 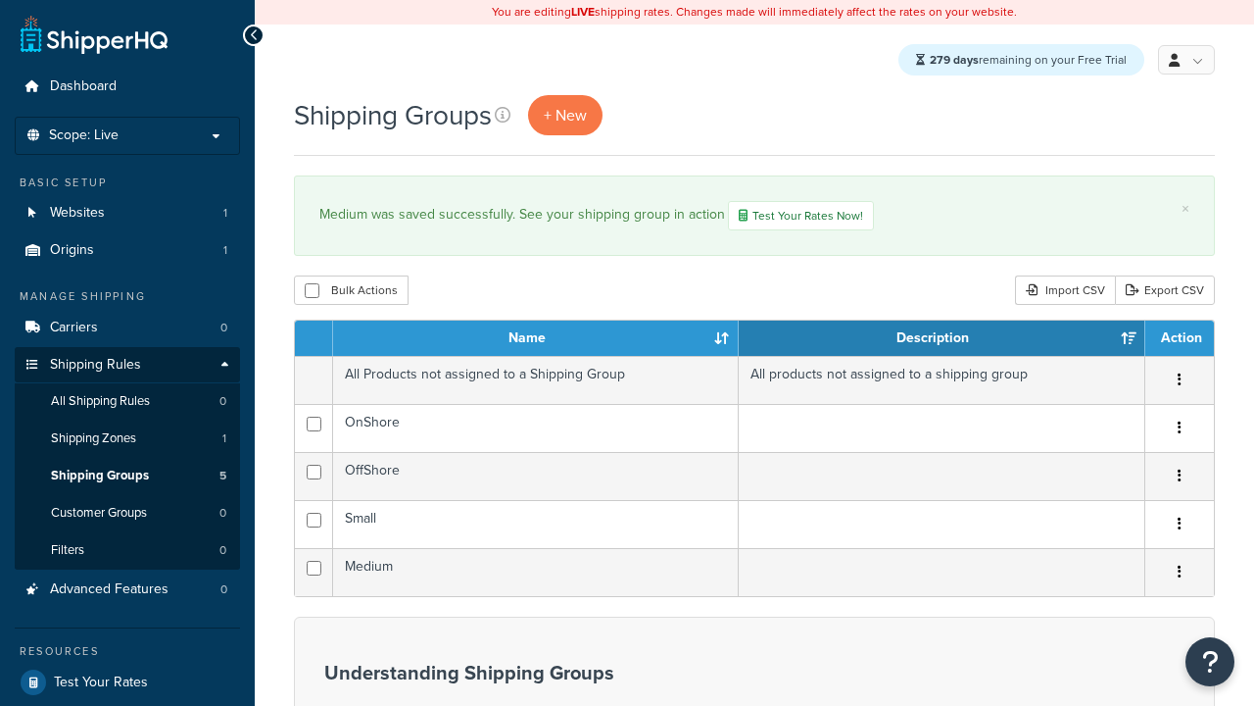 What do you see at coordinates (127, 182) in the screenshot?
I see `div: Basic Setup` at bounding box center [127, 182].